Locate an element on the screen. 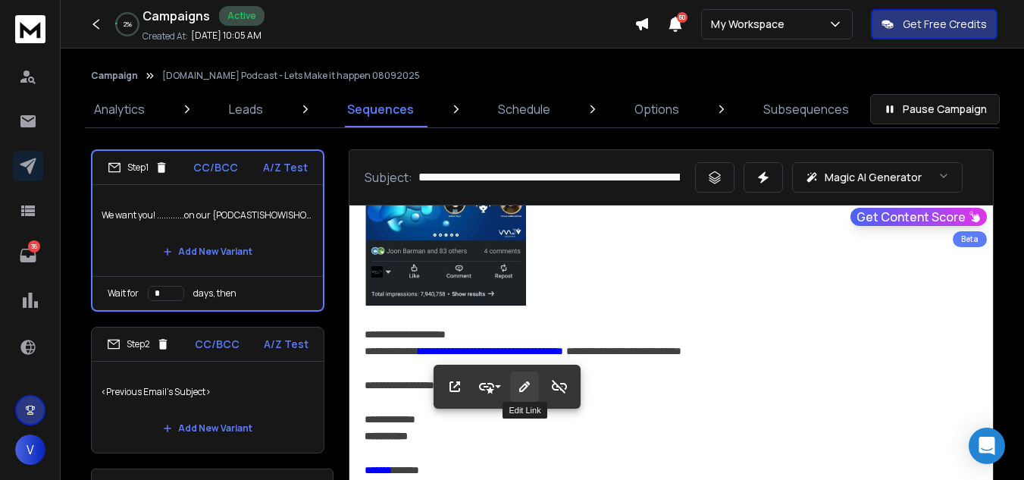  button: Pause Campaign is located at coordinates (935, 109).